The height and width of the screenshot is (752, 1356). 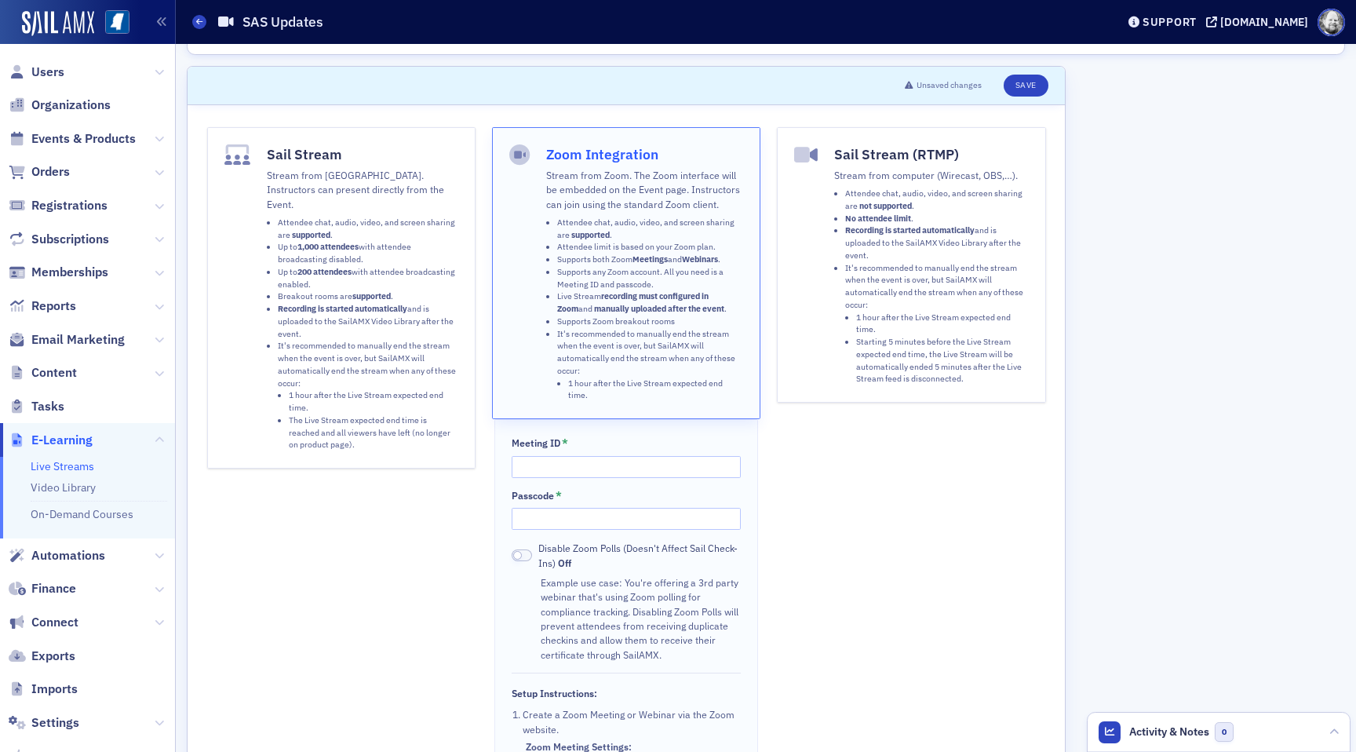 What do you see at coordinates (42, 589) in the screenshot?
I see `a: Finance` at bounding box center [42, 589].